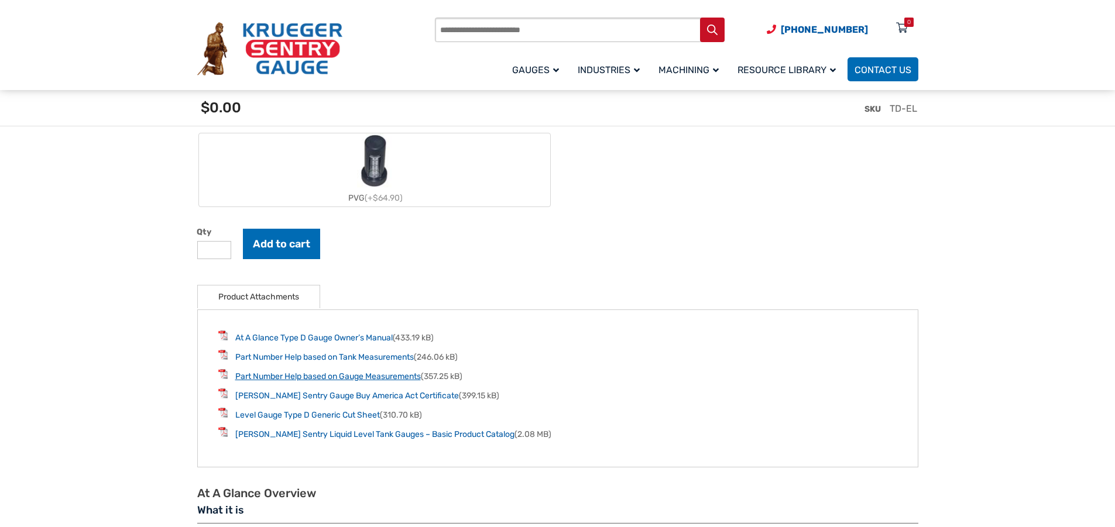 The height and width of the screenshot is (527, 1115). What do you see at coordinates (903, 108) in the screenshot?
I see `span: TD-EL` at bounding box center [903, 108].